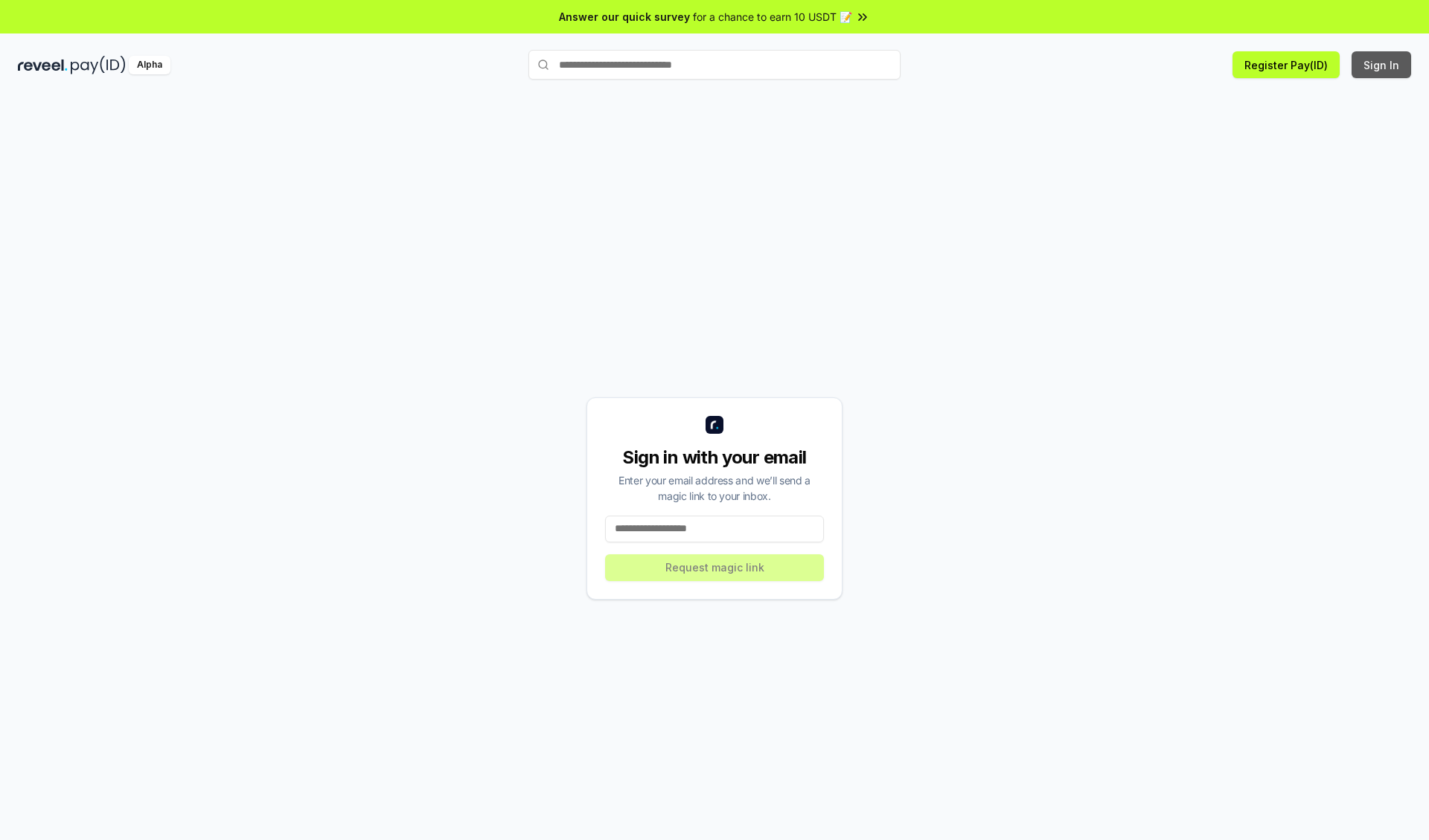 The image size is (1429, 840). I want to click on img: logo_small, so click(714, 425).